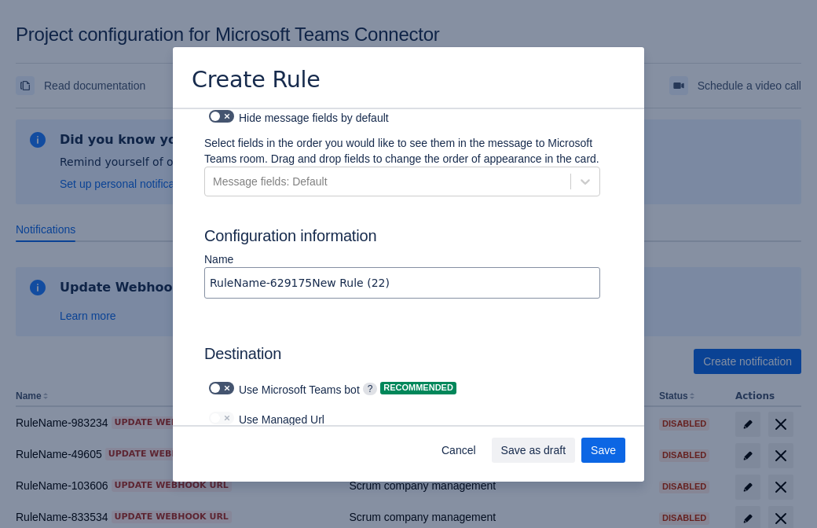  What do you see at coordinates (256, 81) in the screenshot?
I see `h3: Create Rule` at bounding box center [256, 81].